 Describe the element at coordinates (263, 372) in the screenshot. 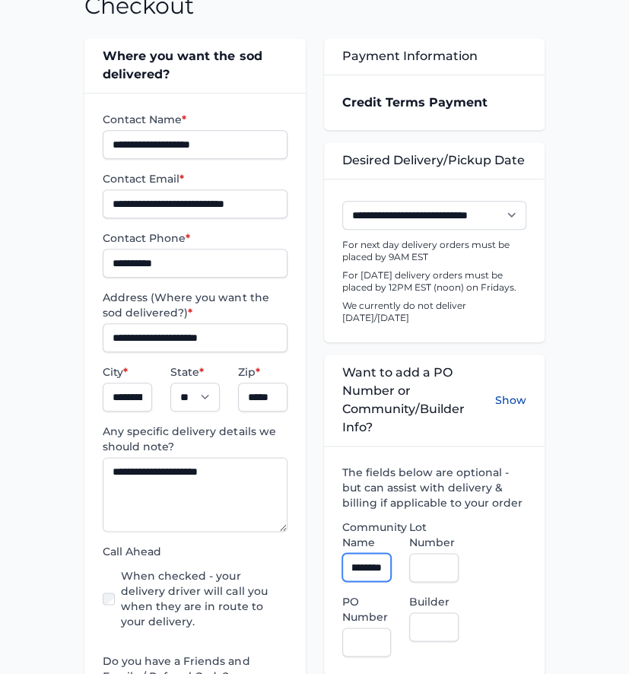

I see `label: Zip` at that location.